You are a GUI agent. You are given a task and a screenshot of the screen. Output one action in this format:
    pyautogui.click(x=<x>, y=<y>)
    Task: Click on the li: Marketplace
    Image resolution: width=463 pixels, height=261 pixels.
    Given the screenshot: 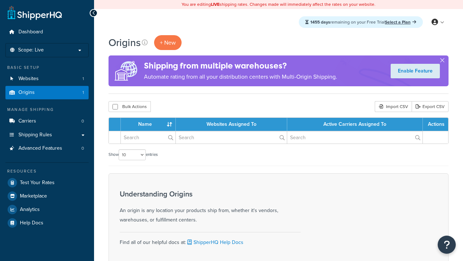 What is the action you would take?
    pyautogui.click(x=47, y=196)
    